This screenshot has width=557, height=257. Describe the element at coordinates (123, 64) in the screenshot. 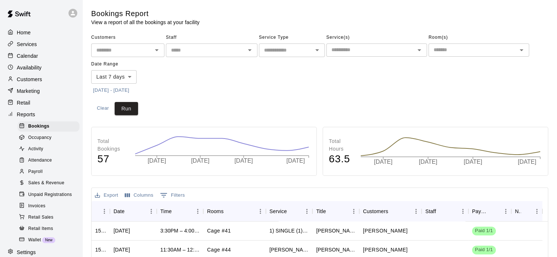

I see `span: Date Range` at that location.